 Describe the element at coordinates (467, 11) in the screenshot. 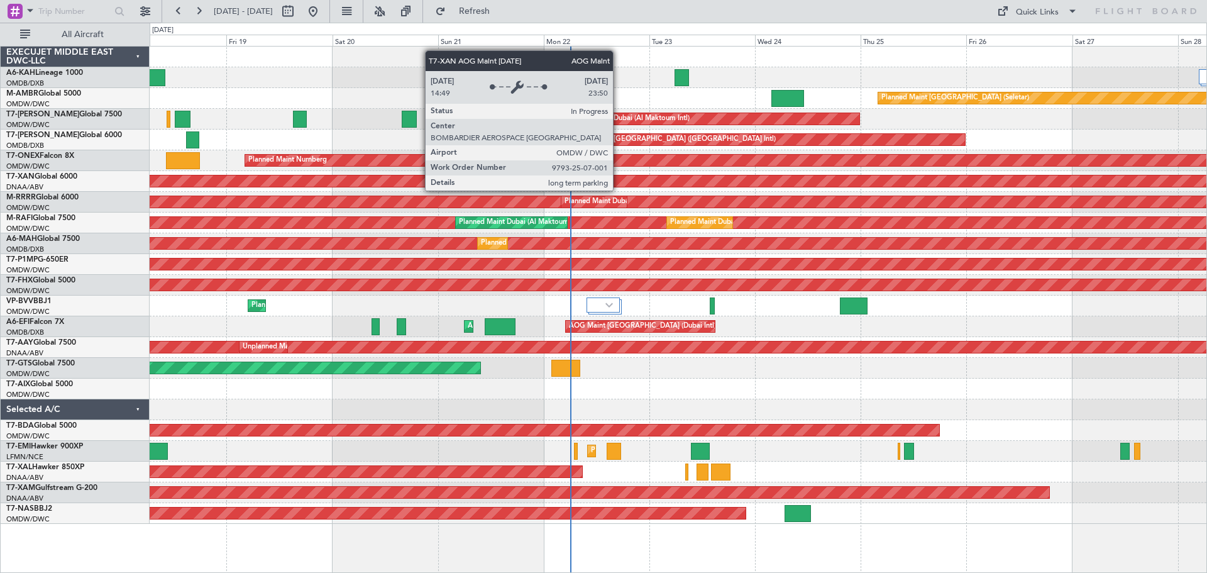

I see `button: Refresh` at that location.